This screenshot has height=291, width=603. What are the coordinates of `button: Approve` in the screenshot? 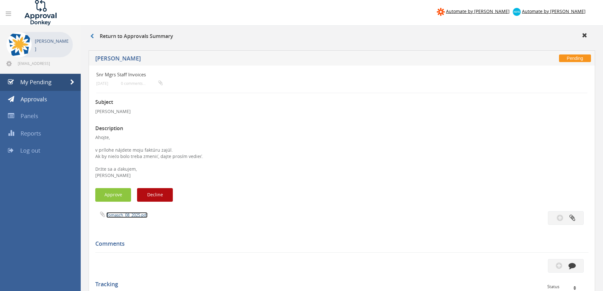 It's located at (113, 195).